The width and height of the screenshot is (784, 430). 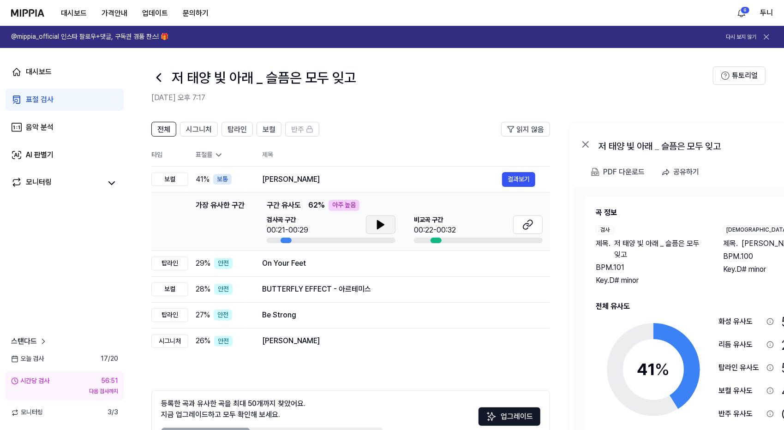 What do you see at coordinates (302, 129) in the screenshot?
I see `button: 반주` at bounding box center [302, 129].